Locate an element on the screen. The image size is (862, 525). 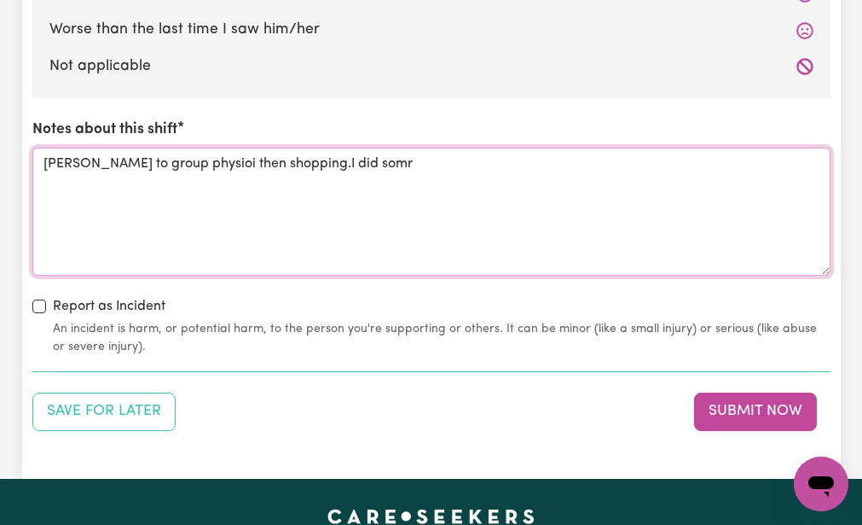
button: Save your job report is located at coordinates (104, 411).